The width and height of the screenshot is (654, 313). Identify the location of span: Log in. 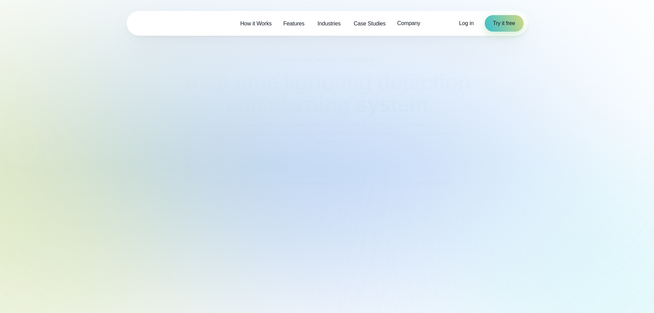
(467, 23).